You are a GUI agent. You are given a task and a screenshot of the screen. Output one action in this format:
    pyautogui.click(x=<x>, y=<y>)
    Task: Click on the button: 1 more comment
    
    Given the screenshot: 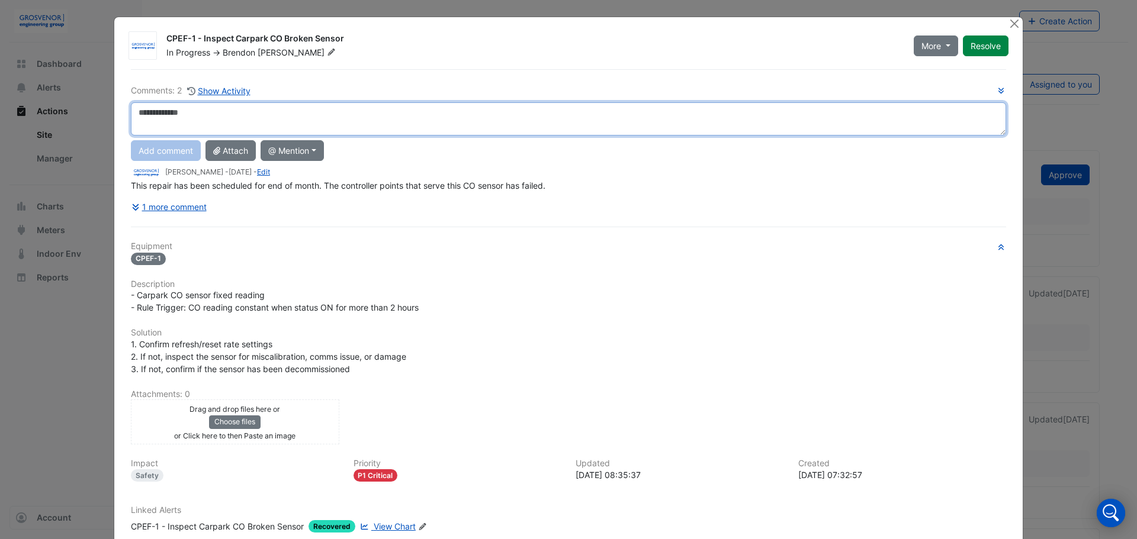 What is the action you would take?
    pyautogui.click(x=169, y=207)
    